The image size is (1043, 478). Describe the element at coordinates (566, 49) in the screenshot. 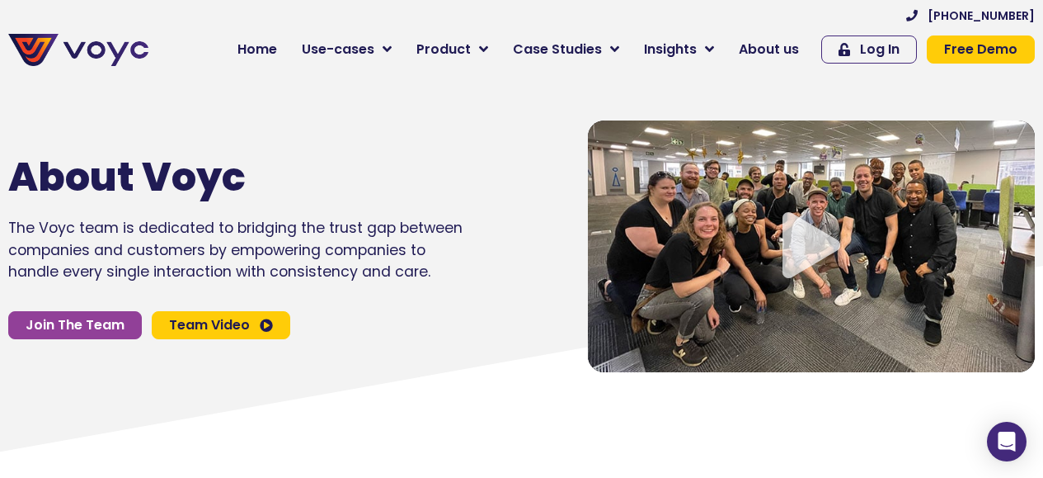

I see `a: Case Studies` at that location.